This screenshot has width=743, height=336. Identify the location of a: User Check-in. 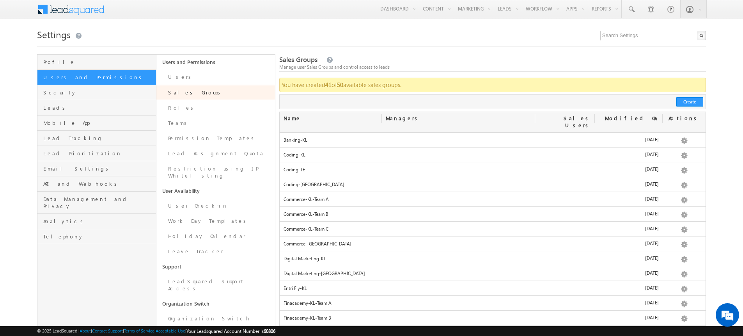
(216, 205).